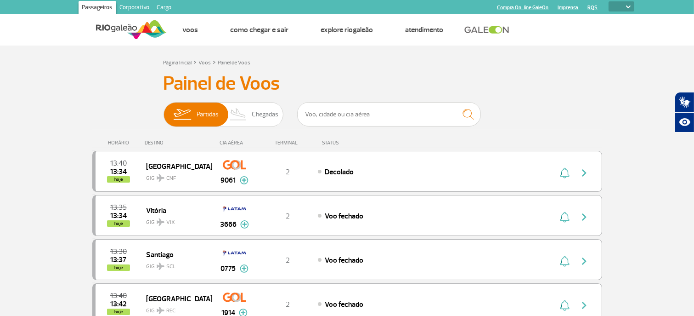  Describe the element at coordinates (170, 222) in the screenshot. I see `span: VIX` at that location.